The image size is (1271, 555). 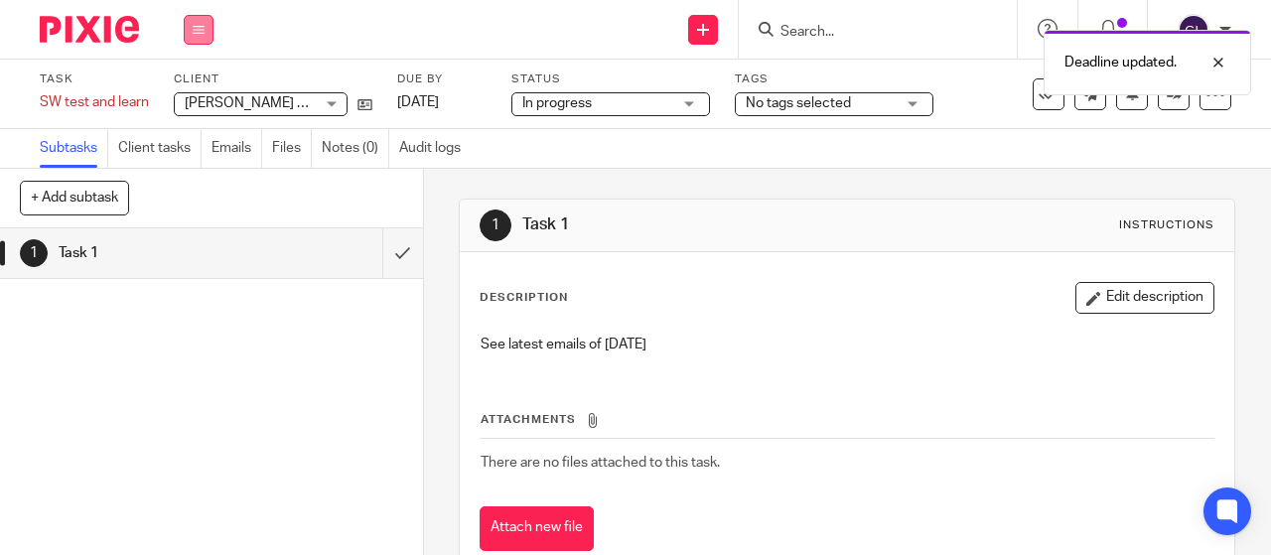 What do you see at coordinates (356, 148) in the screenshot?
I see `a: Notes (0)` at bounding box center [356, 148].